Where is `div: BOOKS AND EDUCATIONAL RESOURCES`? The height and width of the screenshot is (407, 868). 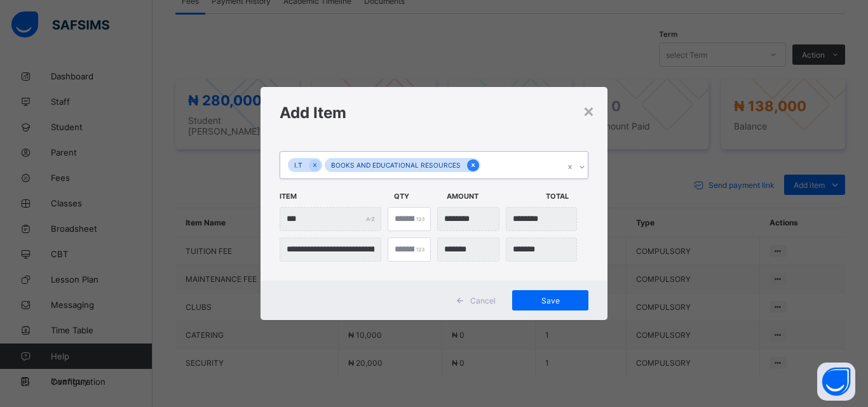 div: BOOKS AND EDUCATIONAL RESOURCES is located at coordinates (396, 165).